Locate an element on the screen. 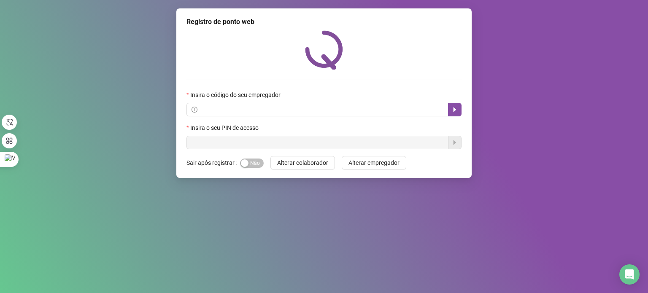  span: Alterar colaborador is located at coordinates (302, 163).